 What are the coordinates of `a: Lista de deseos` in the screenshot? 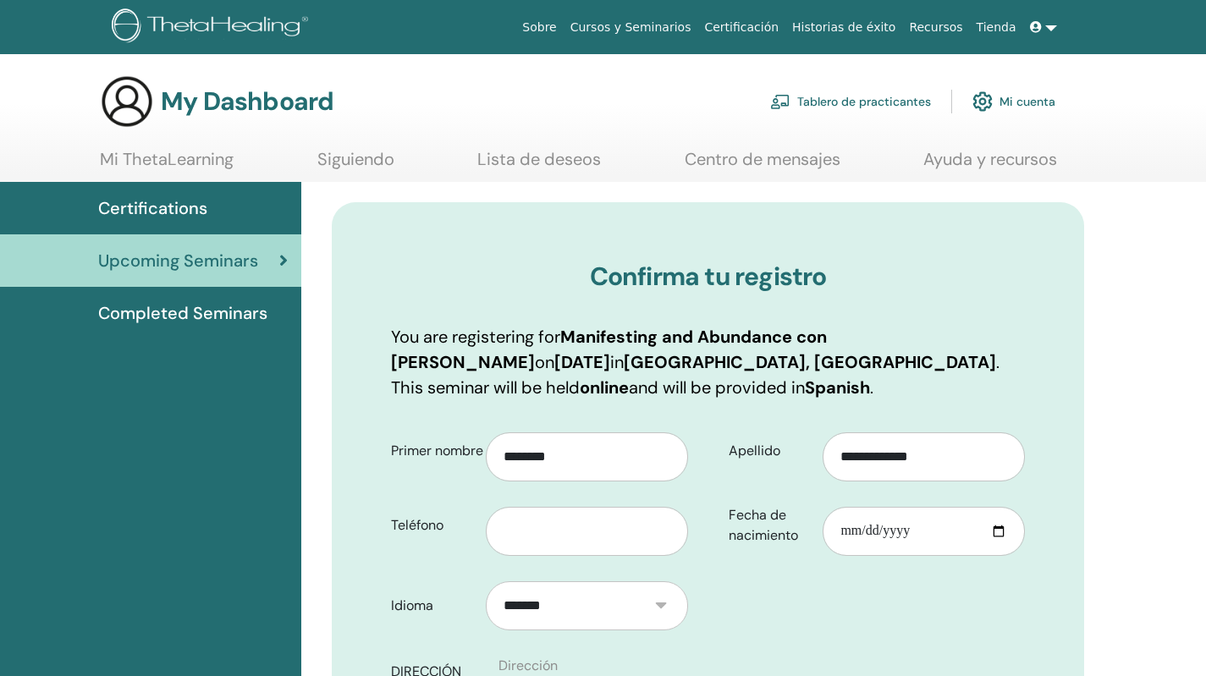 It's located at (539, 165).